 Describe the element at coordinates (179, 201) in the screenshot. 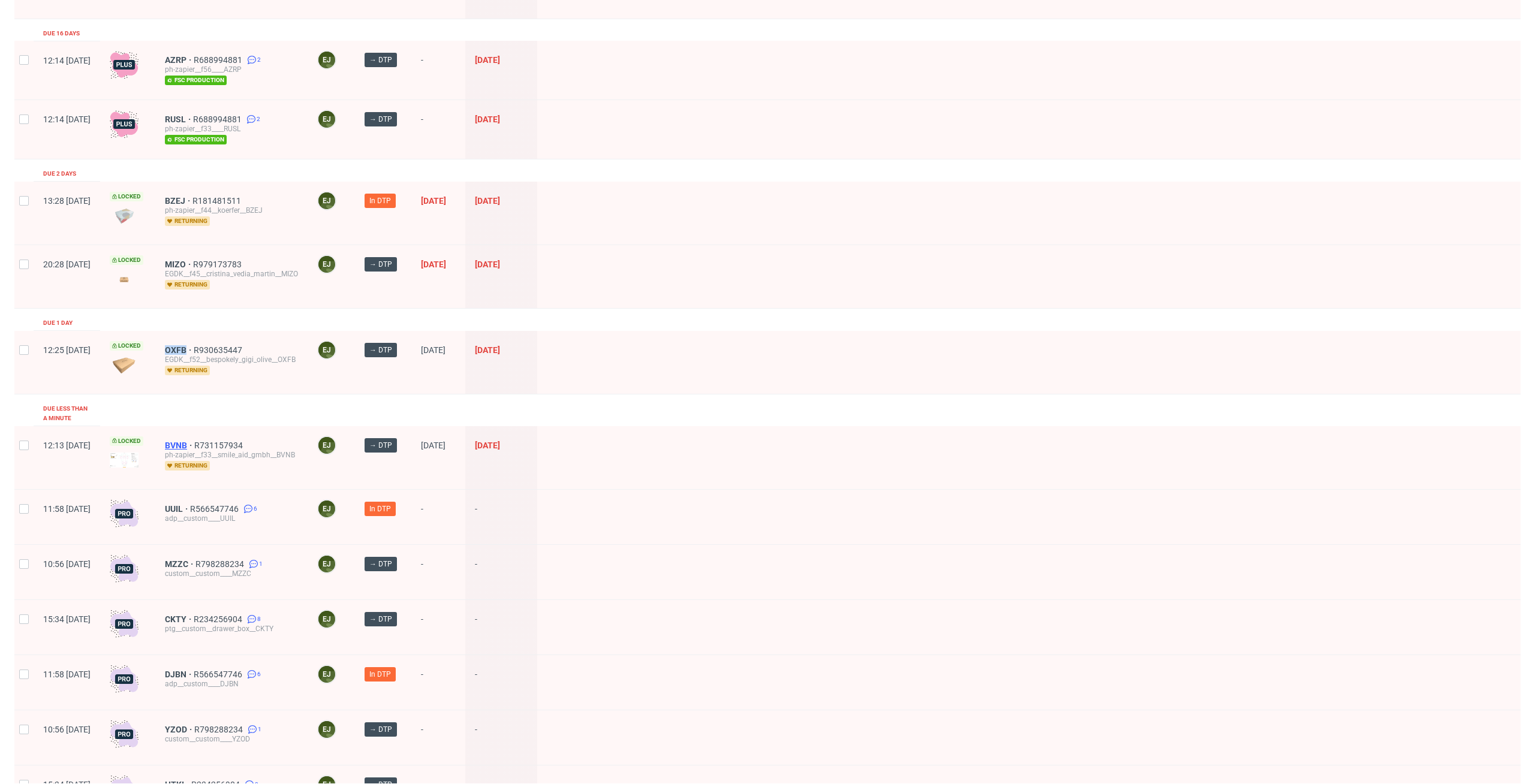

I see `a: BZEJ` at that location.